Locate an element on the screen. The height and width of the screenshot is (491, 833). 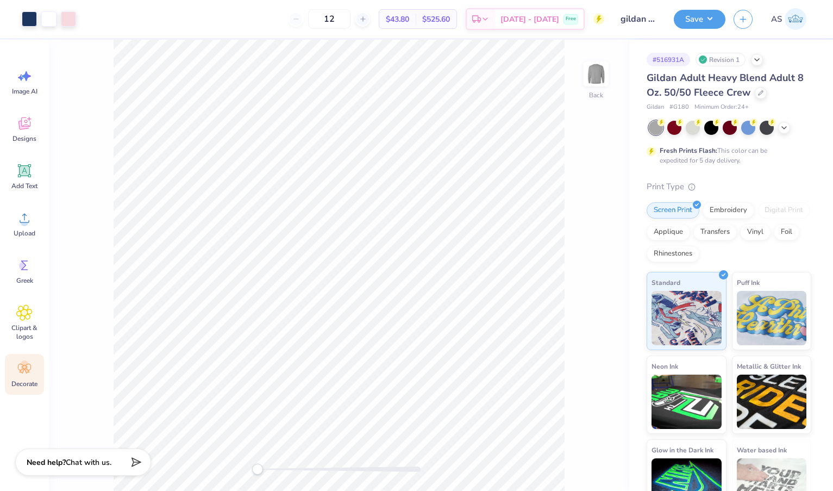
span: Water based Ink is located at coordinates (762, 450).